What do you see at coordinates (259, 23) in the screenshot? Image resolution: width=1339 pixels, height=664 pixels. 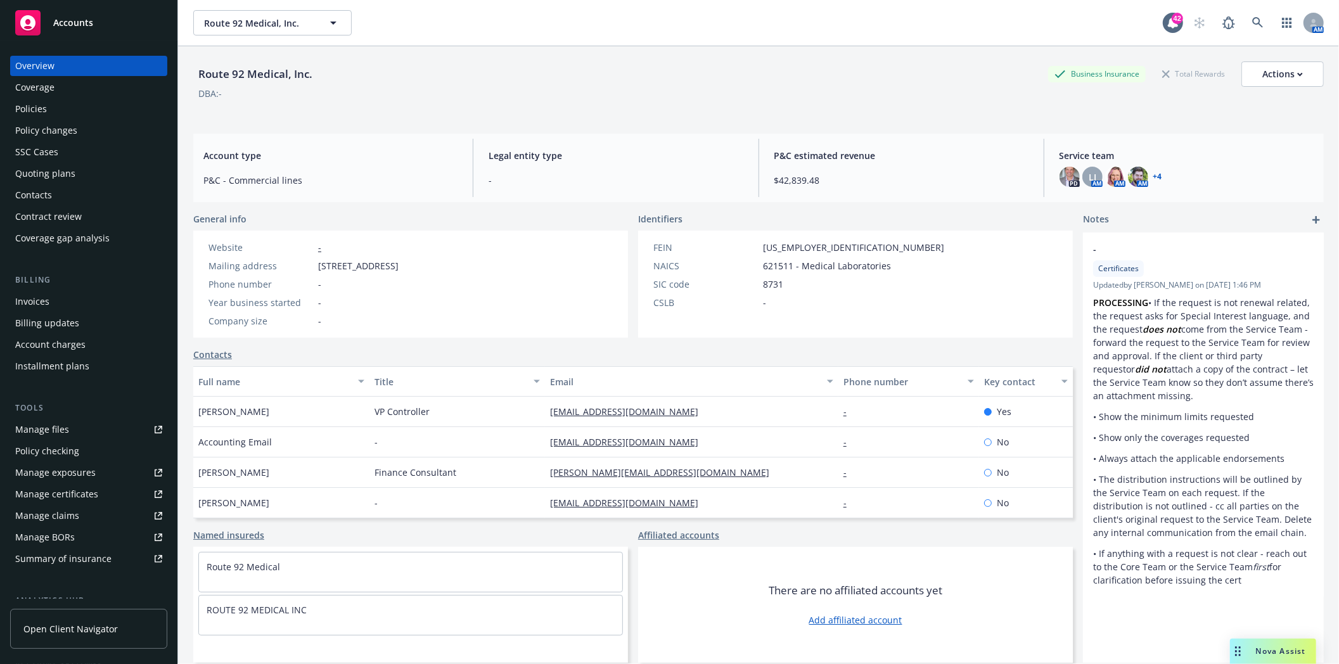 I see `span: Route 92 Medical, Inc.` at bounding box center [259, 23].